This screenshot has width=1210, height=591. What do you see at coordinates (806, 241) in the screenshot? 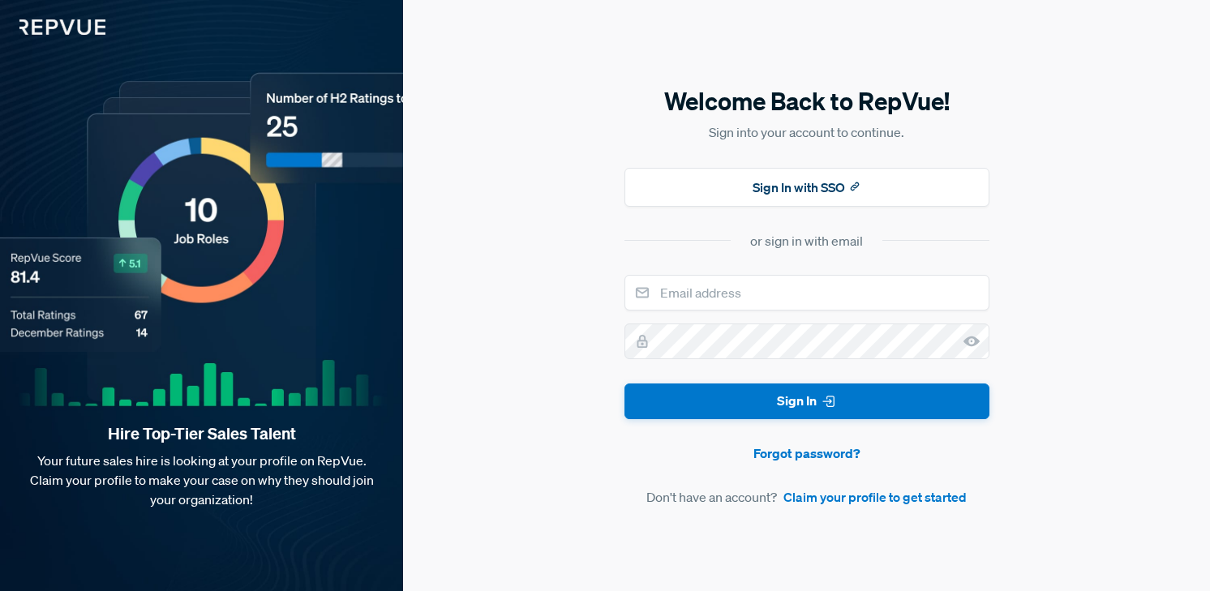
I see `div: or sign in with email` at bounding box center [806, 241].